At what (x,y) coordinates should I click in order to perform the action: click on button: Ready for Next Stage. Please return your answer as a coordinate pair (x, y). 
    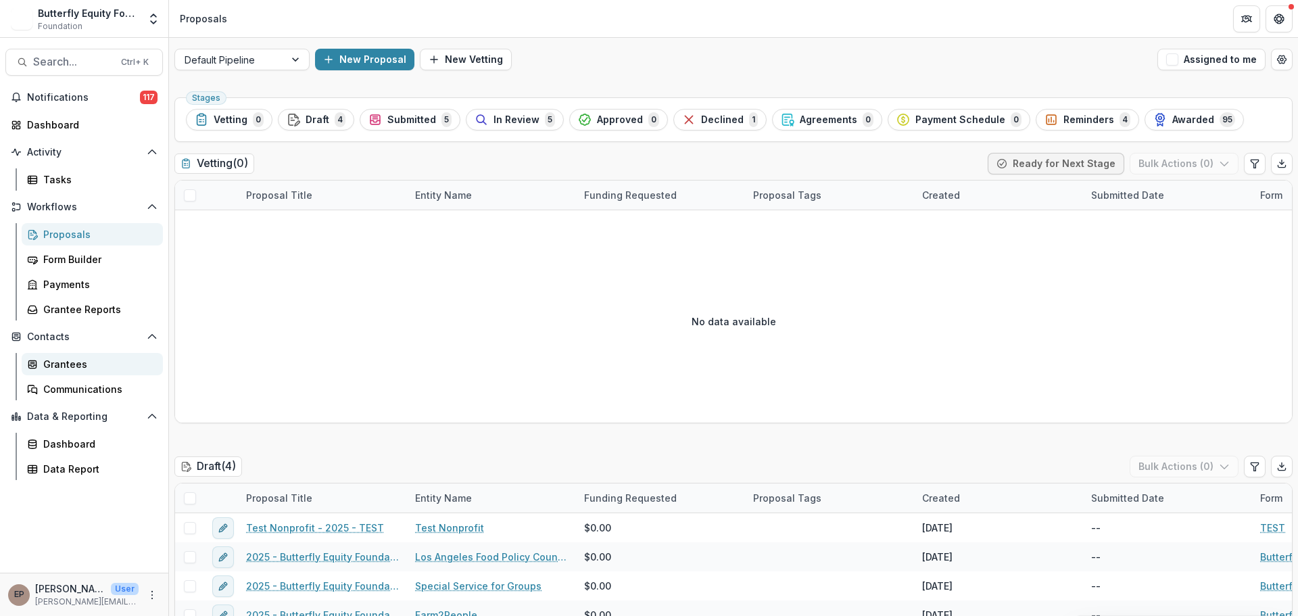
    Looking at the image, I should click on (1056, 164).